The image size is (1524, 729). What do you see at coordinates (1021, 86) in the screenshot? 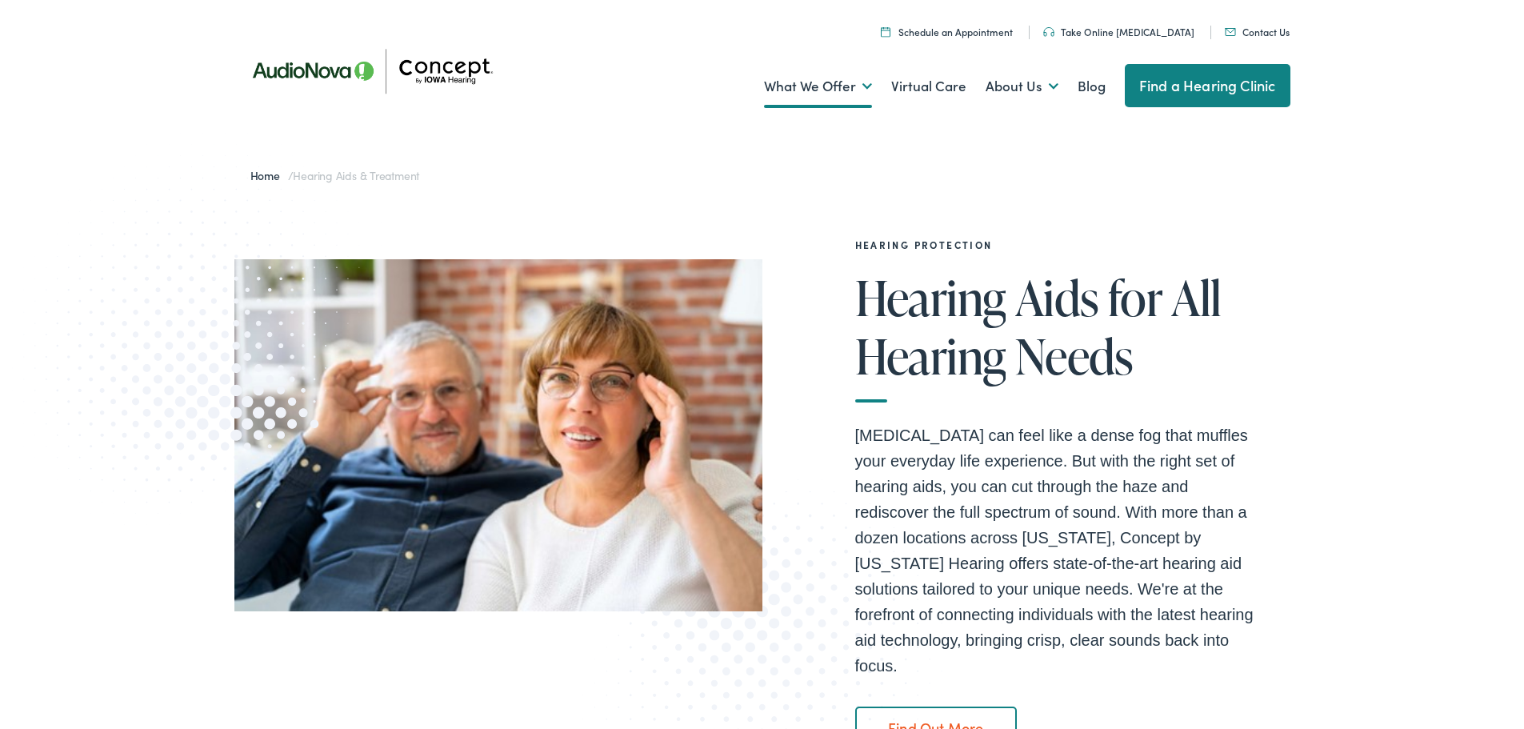
I see `a: About Us` at bounding box center [1021, 86].